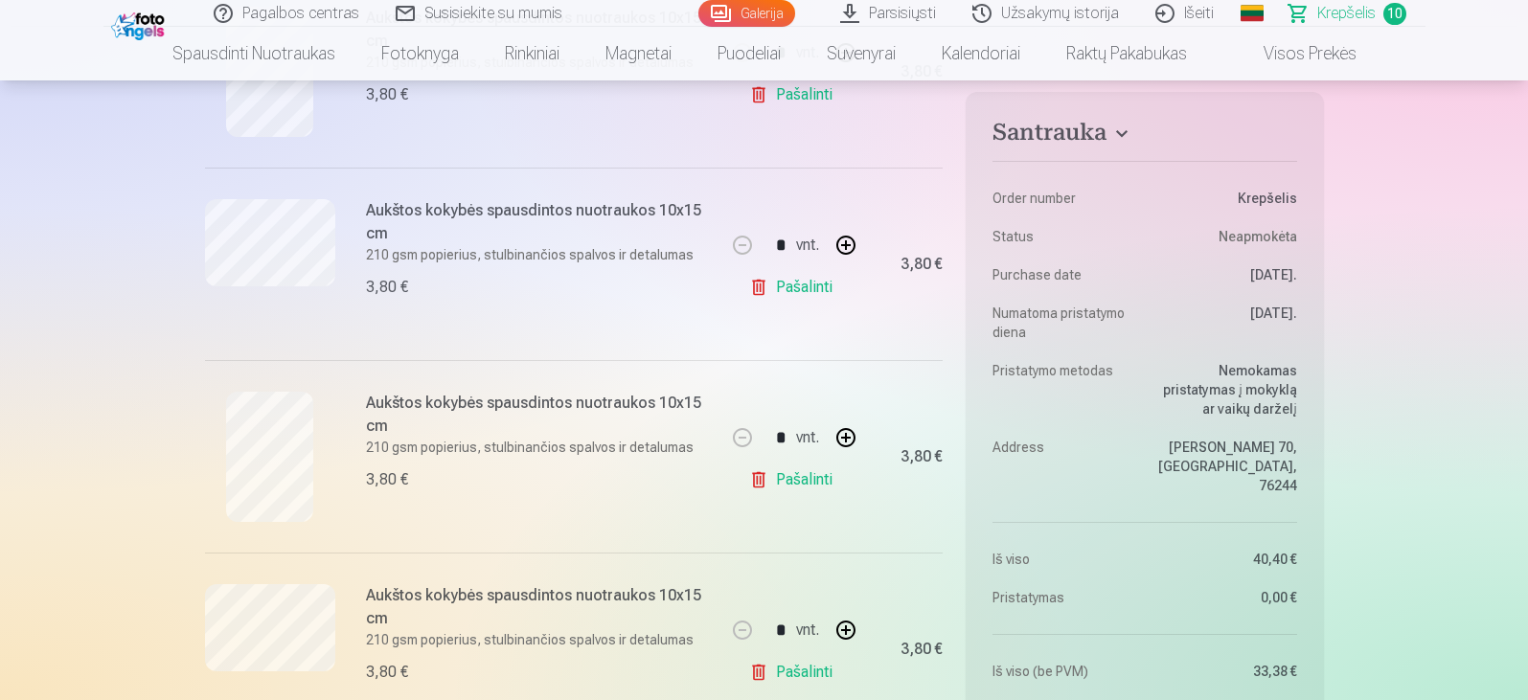 The image size is (1528, 700). What do you see at coordinates (1064, 390) in the screenshot?
I see `dt: Pristatymo metodas` at bounding box center [1064, 390].